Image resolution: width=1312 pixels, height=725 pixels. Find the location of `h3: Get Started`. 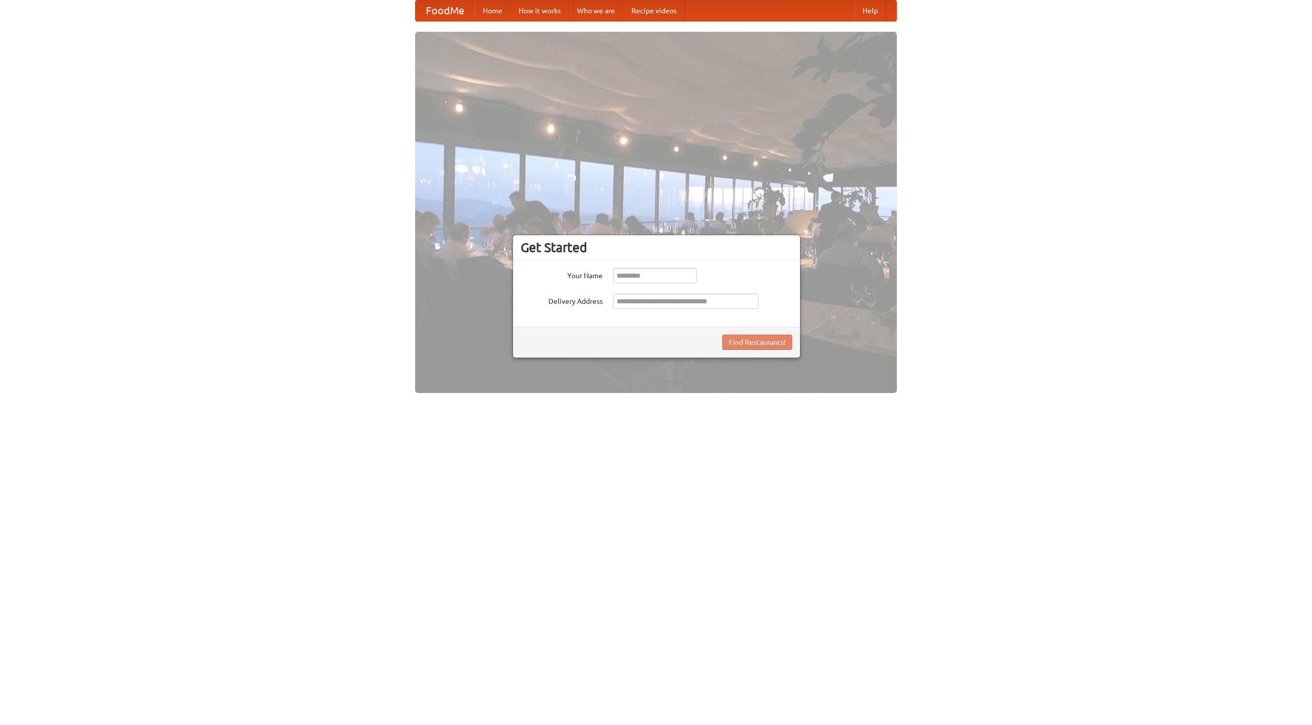

h3: Get Started is located at coordinates (657, 248).